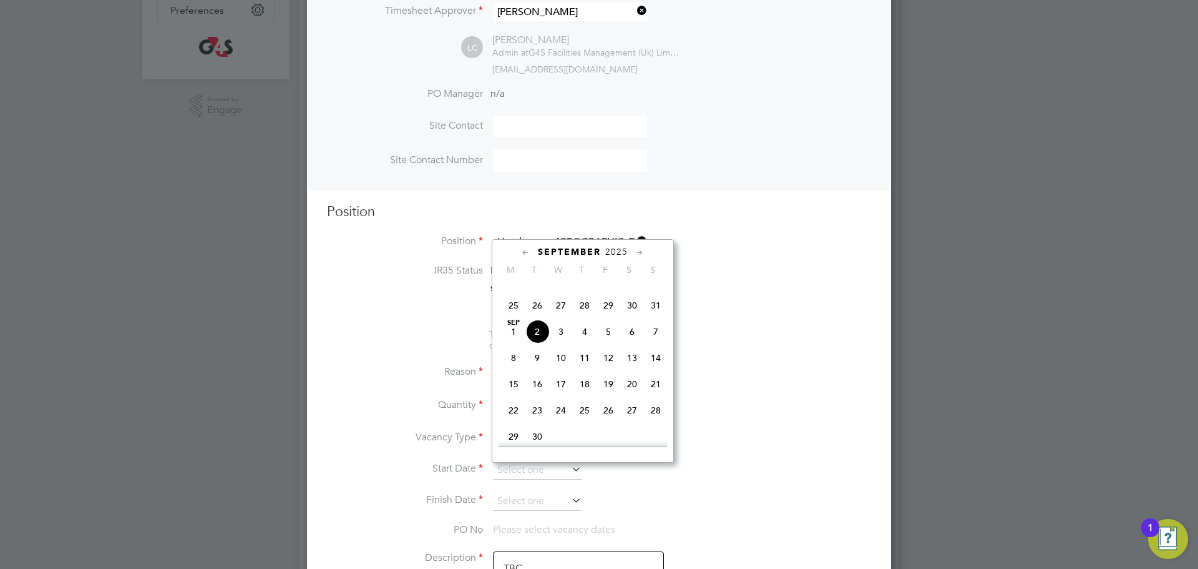 The height and width of the screenshot is (569, 1198). What do you see at coordinates (514, 384) in the screenshot?
I see `span: 15` at bounding box center [514, 384].